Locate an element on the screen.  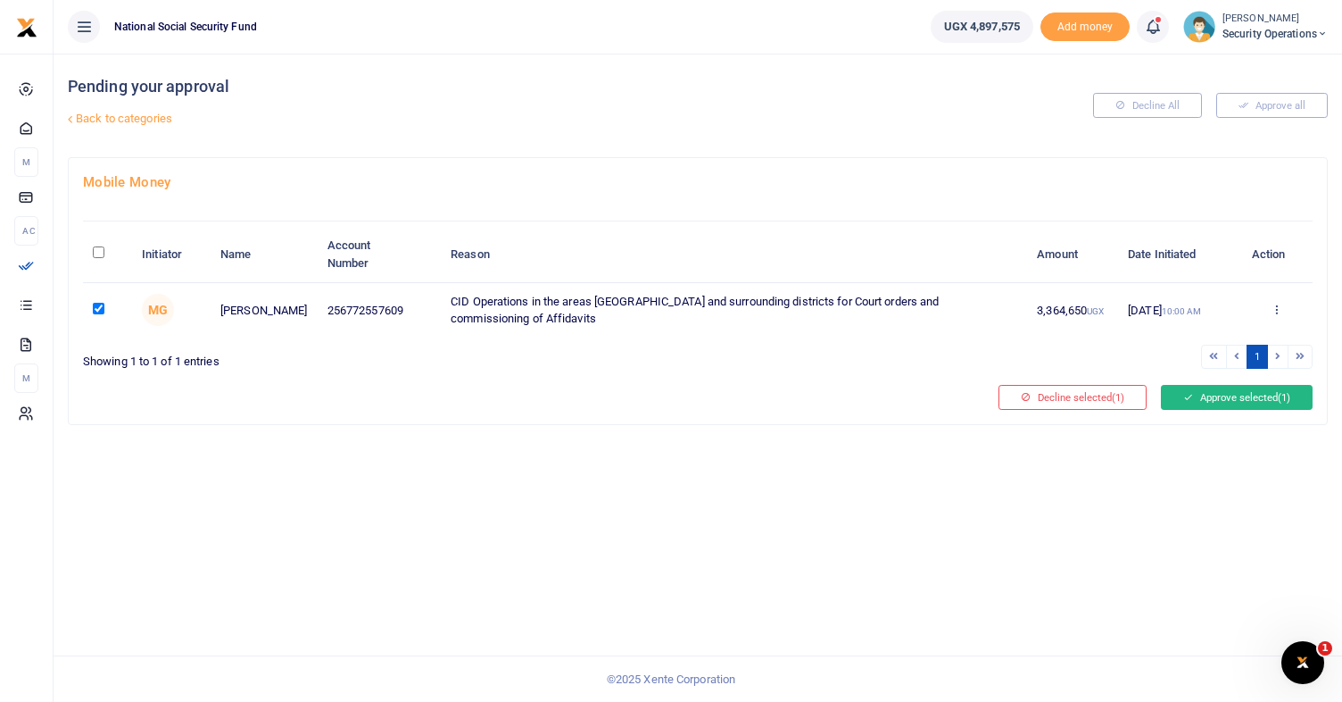
th: Amount: activate to sort column ascending is located at coordinates (1073, 254).